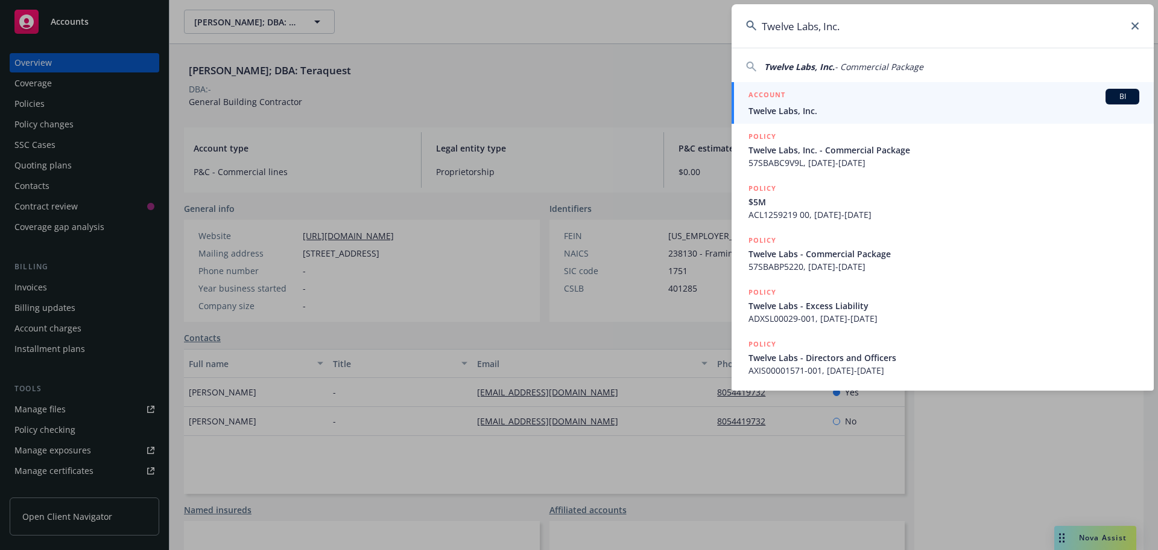  Describe the element at coordinates (944, 202) in the screenshot. I see `span: $5M` at that location.